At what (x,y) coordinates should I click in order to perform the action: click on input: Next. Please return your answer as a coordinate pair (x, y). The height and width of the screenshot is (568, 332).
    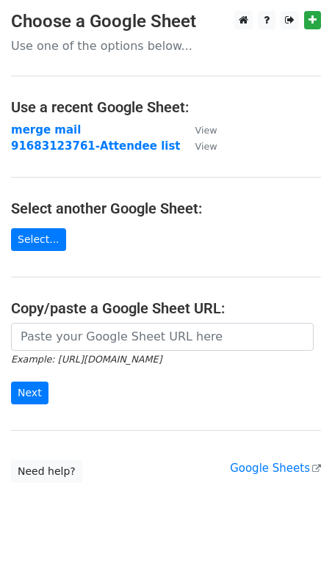
    Looking at the image, I should click on (29, 393).